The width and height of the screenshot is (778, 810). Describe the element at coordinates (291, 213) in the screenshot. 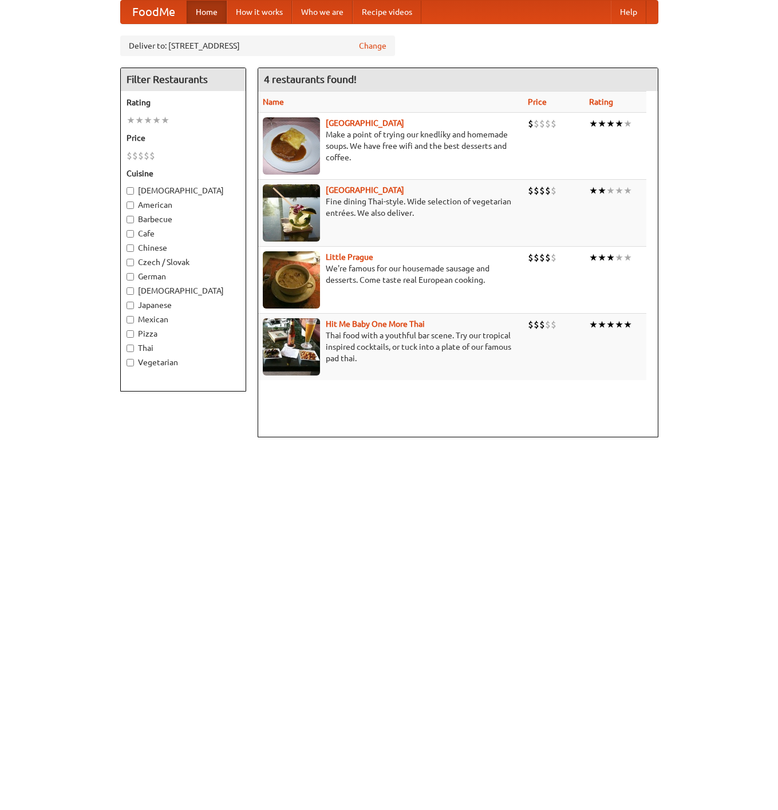

I see `img: satay.jpg` at that location.